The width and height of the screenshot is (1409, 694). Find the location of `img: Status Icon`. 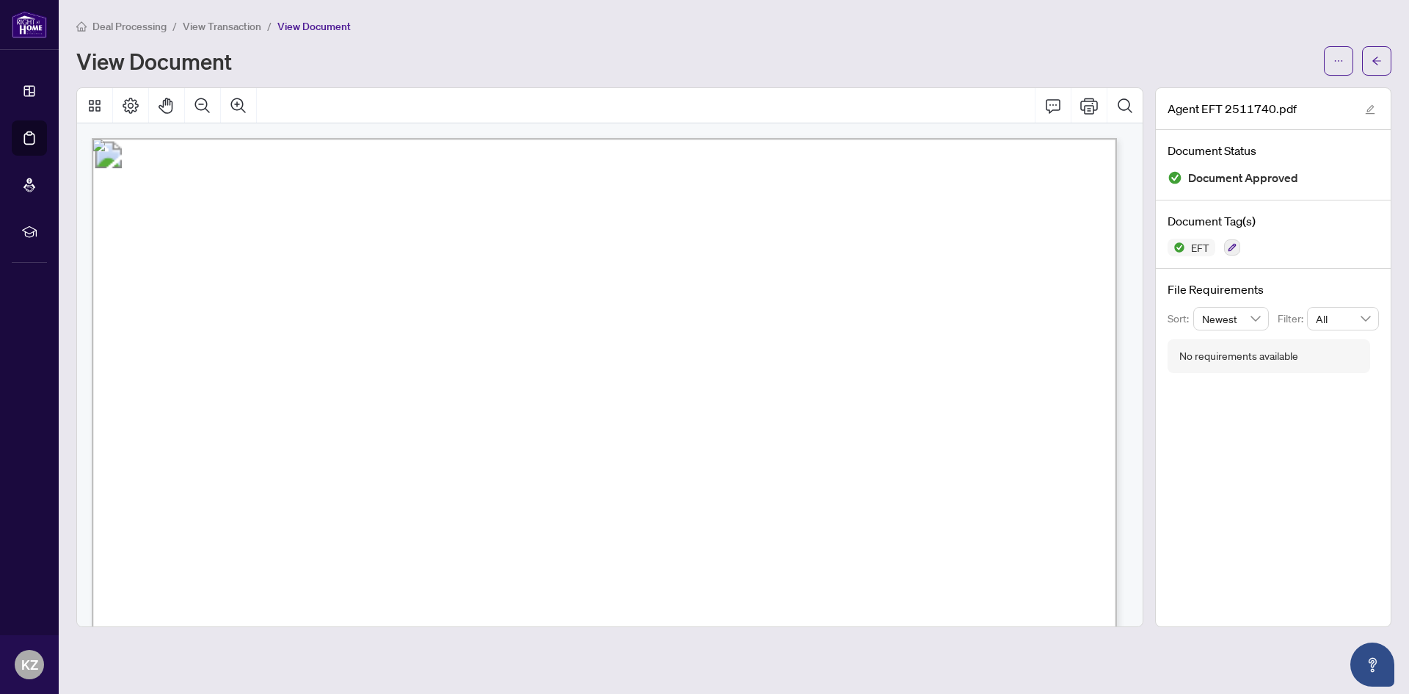

img: Status Icon is located at coordinates (1177, 247).